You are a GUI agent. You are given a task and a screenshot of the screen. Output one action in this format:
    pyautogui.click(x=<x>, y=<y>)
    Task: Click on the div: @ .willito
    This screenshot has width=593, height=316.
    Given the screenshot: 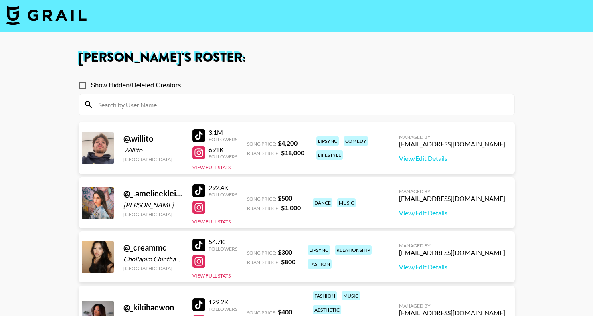 What is the action you would take?
    pyautogui.click(x=153, y=138)
    